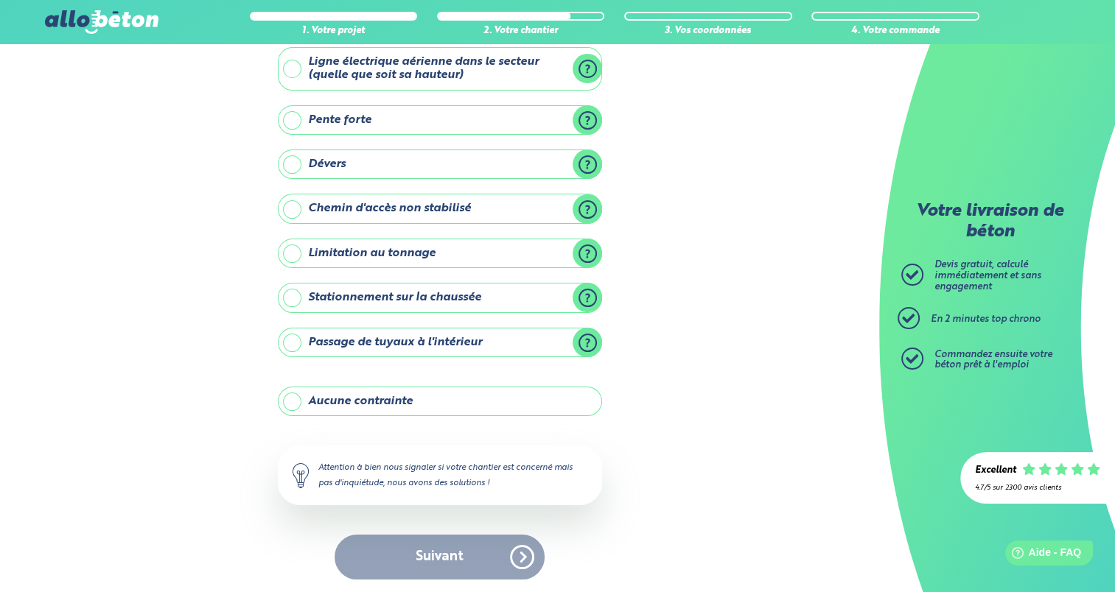  Describe the element at coordinates (440, 209) in the screenshot. I see `label: Chemin d'accès non stabilisé` at that location.